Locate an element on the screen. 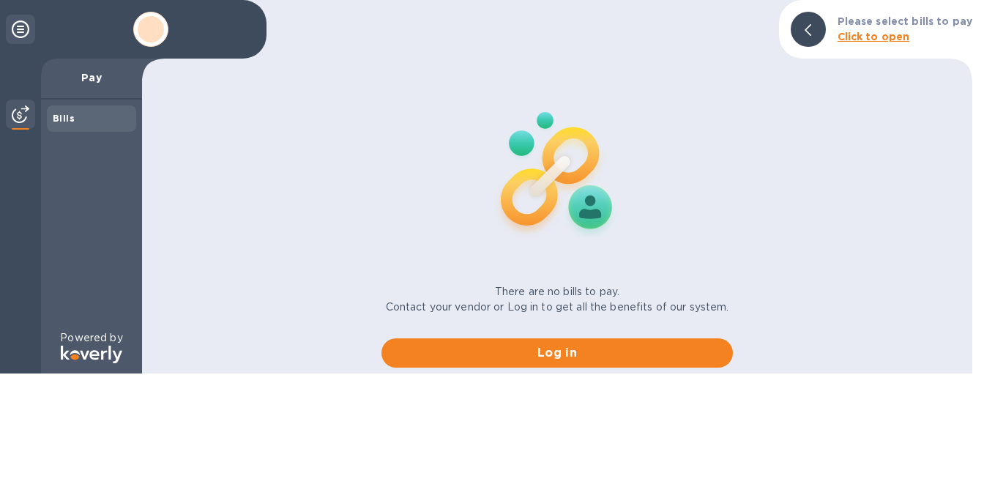 This screenshot has width=984, height=498. p: Pay is located at coordinates (92, 78).